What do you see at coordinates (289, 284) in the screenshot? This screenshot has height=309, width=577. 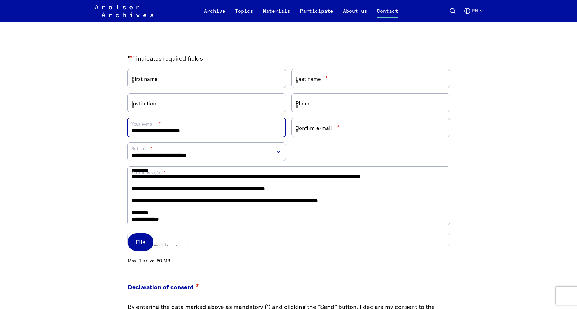 I see `legend: Declaration of consent` at bounding box center [289, 284].